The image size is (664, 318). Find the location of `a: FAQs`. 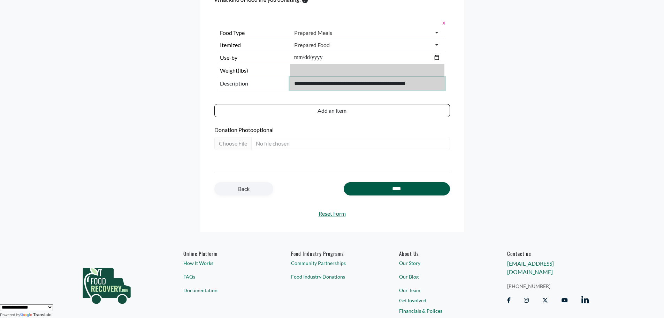

a: FAQs is located at coordinates (224, 276).